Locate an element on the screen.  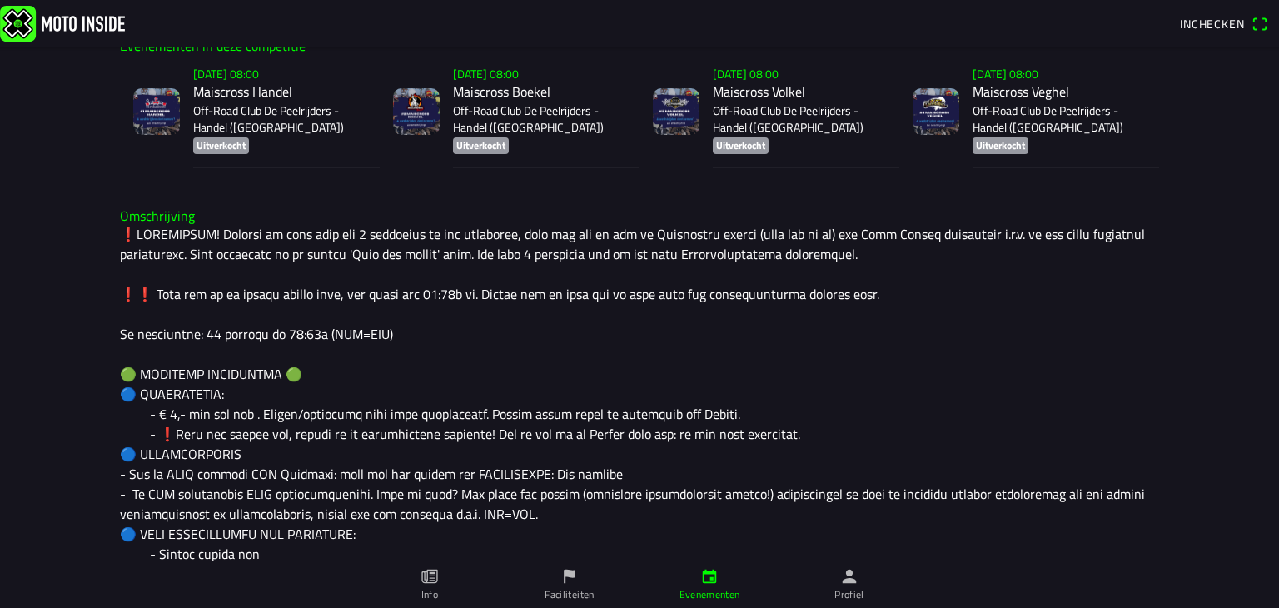
ion-icon: calendar is located at coordinates (710, 576).